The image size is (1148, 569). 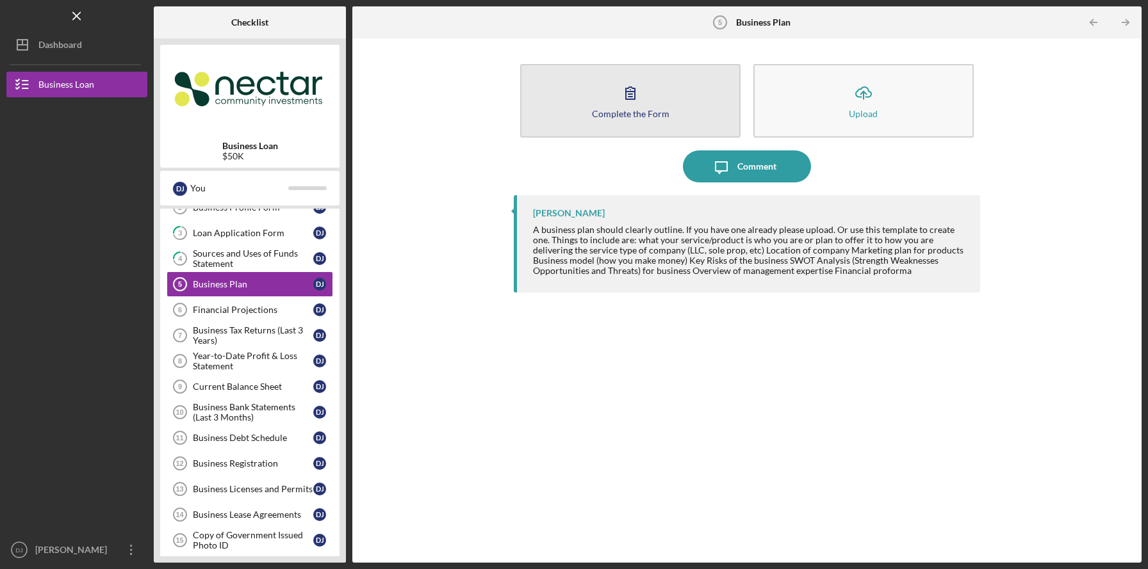 What do you see at coordinates (630, 113) in the screenshot?
I see `div: Complete the Form` at bounding box center [630, 113].